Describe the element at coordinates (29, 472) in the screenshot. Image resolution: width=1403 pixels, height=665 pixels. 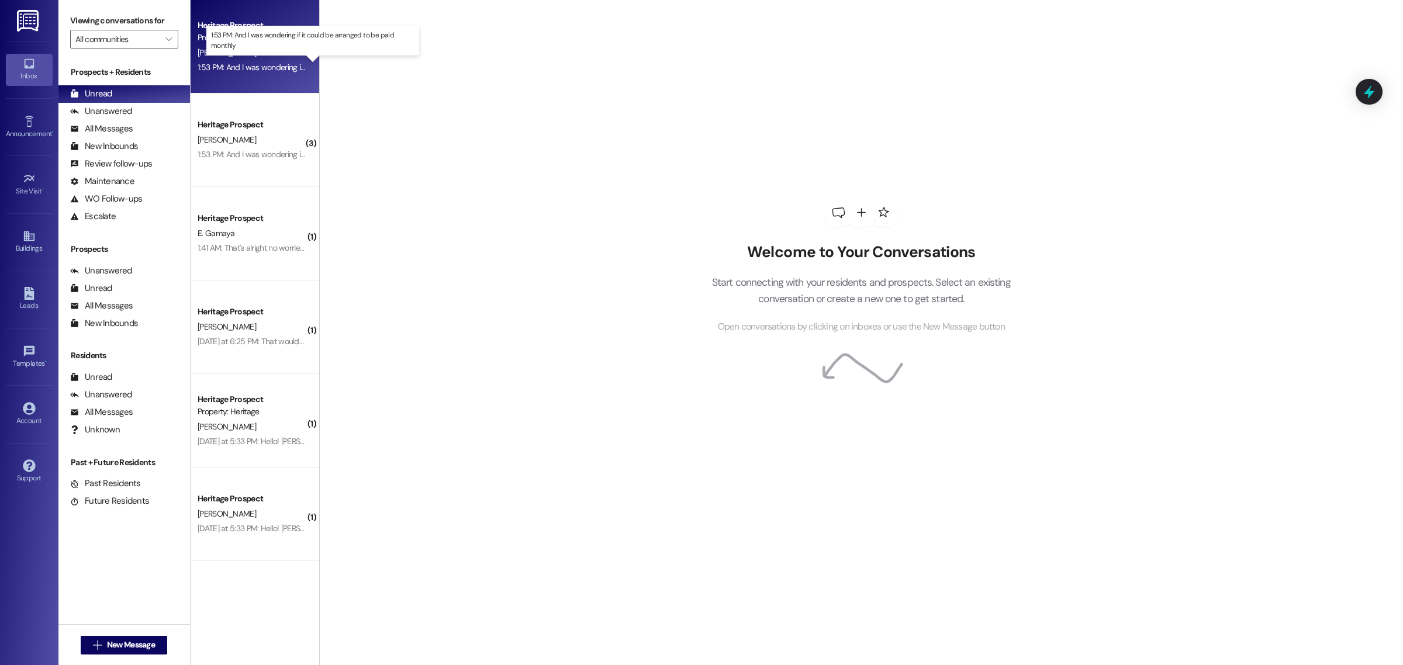
I see `a: Support` at that location.